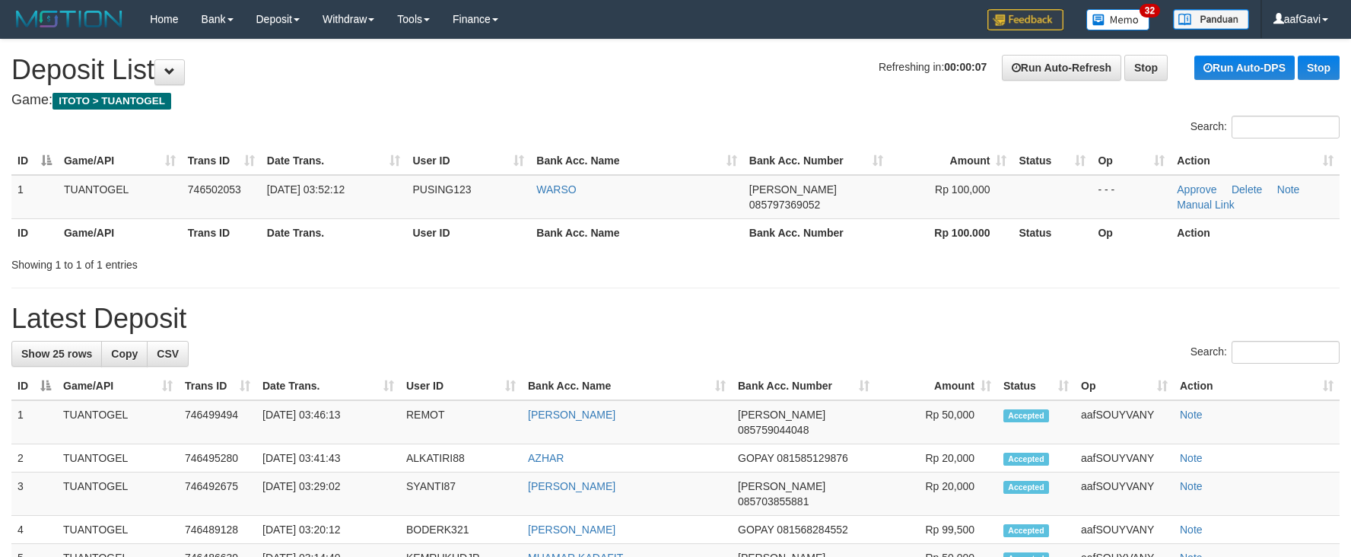 This screenshot has width=1351, height=557. What do you see at coordinates (56, 354) in the screenshot?
I see `a: Show 25 rows` at bounding box center [56, 354].